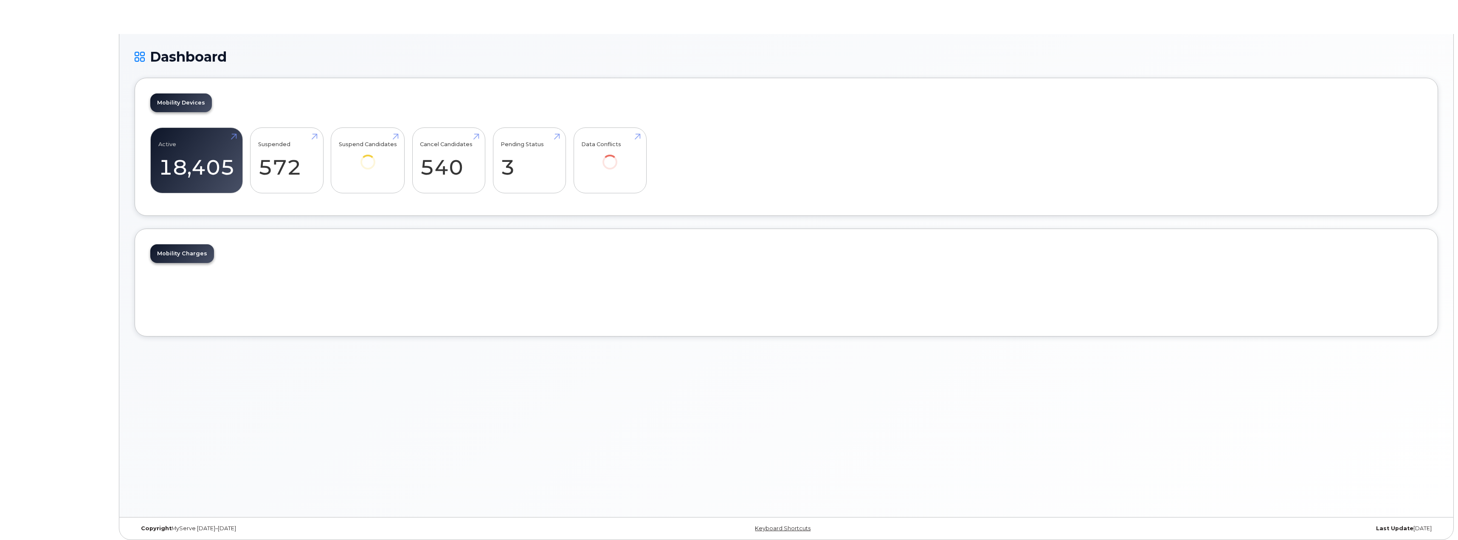 This screenshot has height=540, width=1458. What do you see at coordinates (156, 528) in the screenshot?
I see `strong: Copyright` at bounding box center [156, 528].